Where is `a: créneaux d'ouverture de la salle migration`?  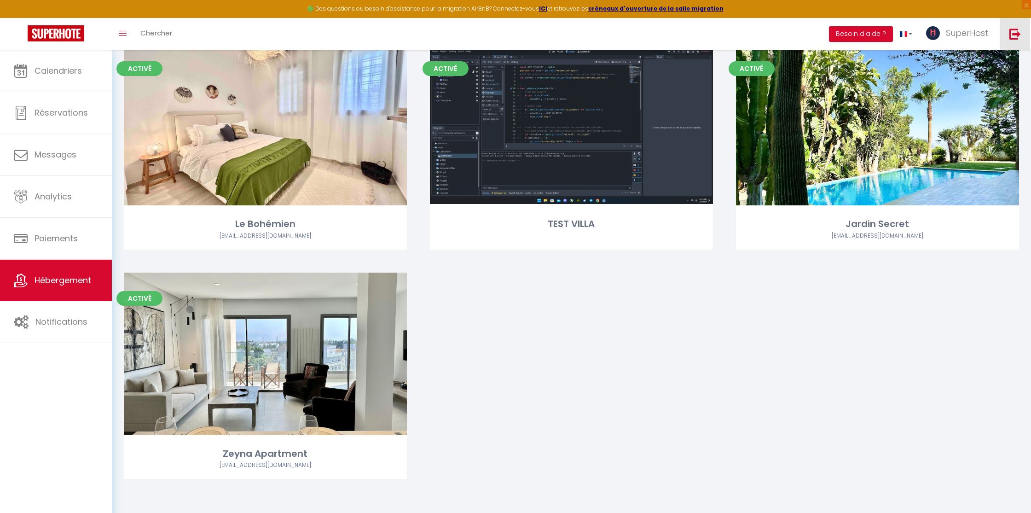 a: créneaux d'ouverture de la salle migration is located at coordinates (656, 8).